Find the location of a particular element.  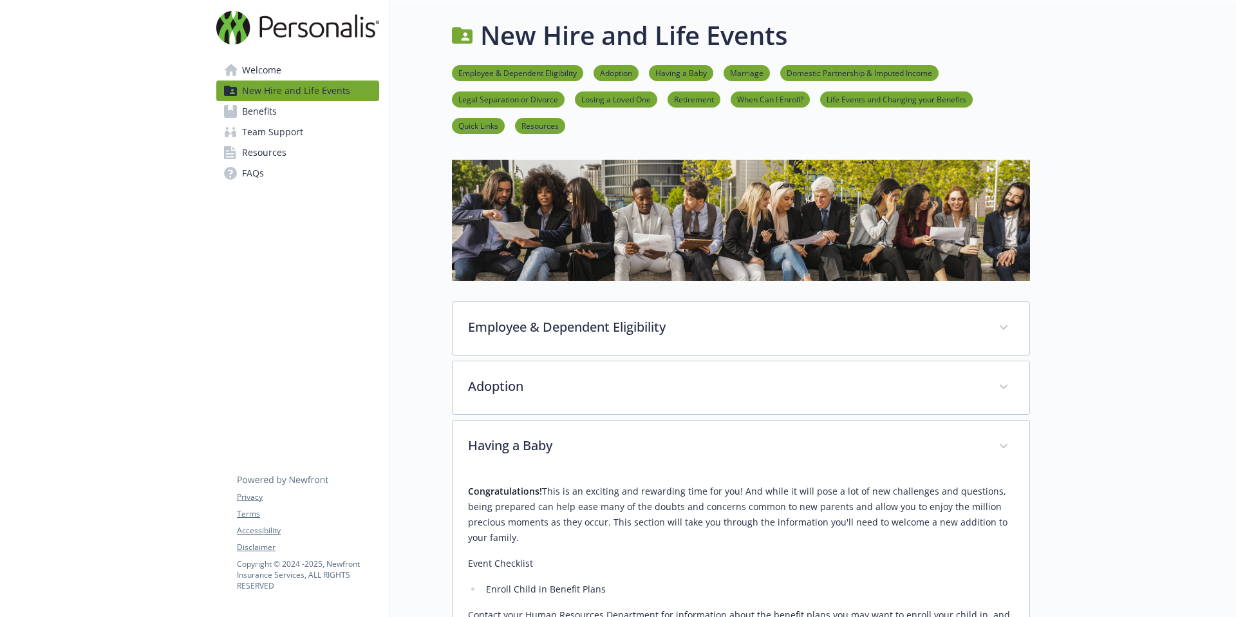

a: Domestic Partnership & Imputed Income is located at coordinates (859, 72).